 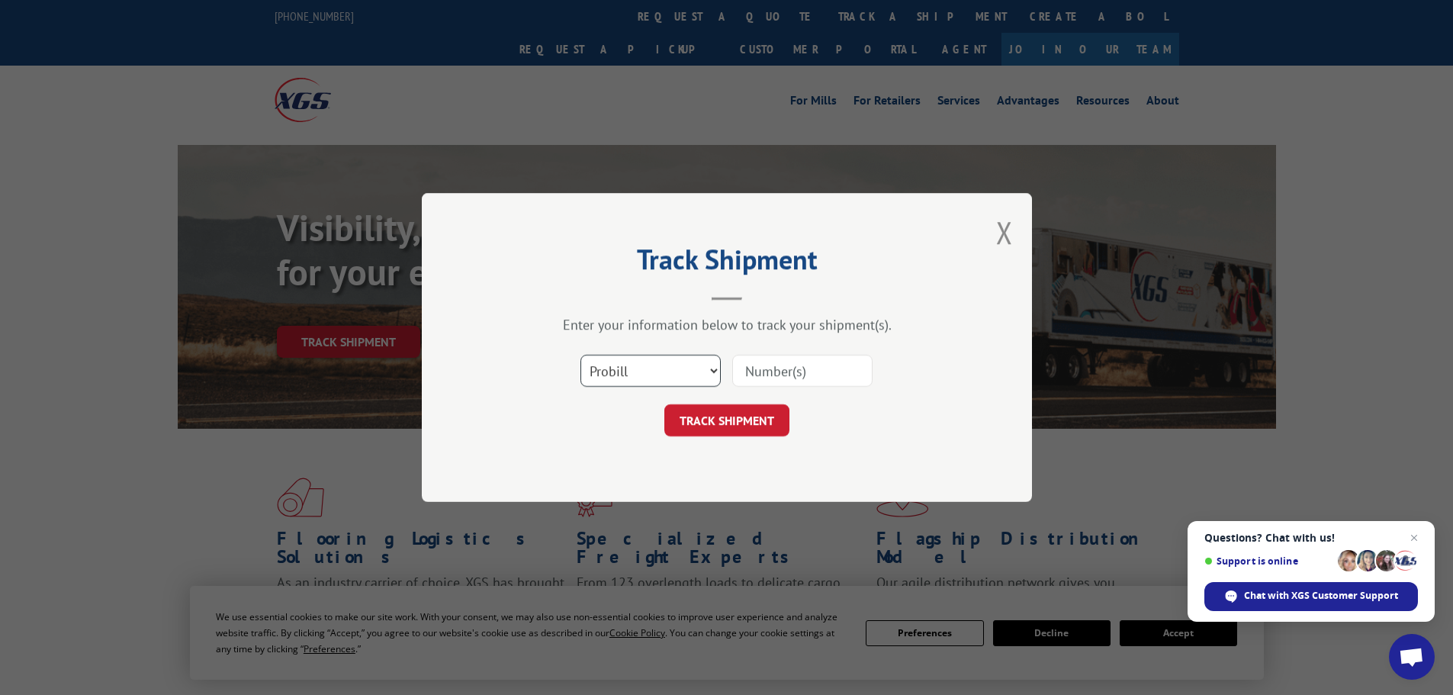 What do you see at coordinates (1412, 657) in the screenshot?
I see `a: Open chat` at bounding box center [1412, 657].